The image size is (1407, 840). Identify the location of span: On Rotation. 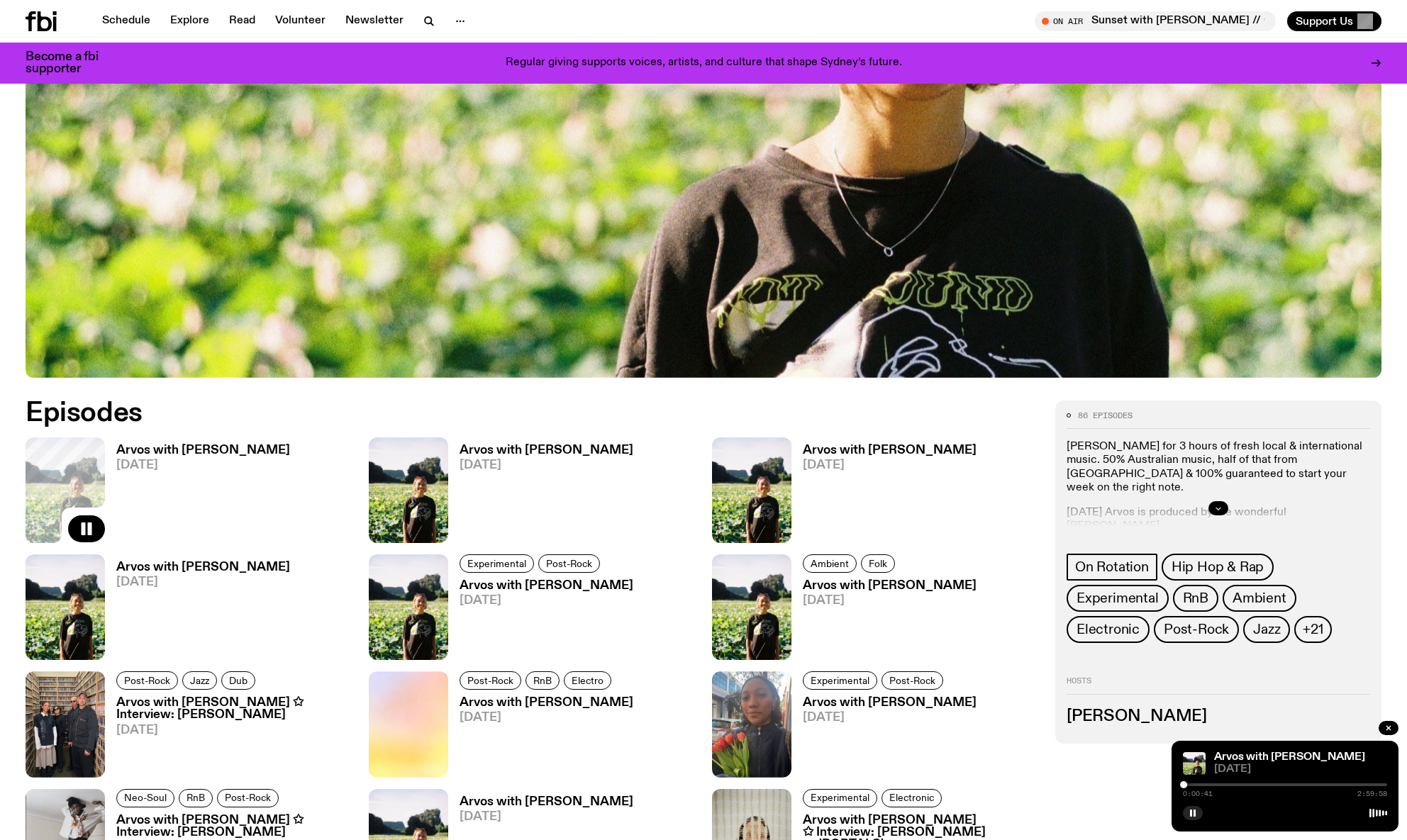
(1112, 568).